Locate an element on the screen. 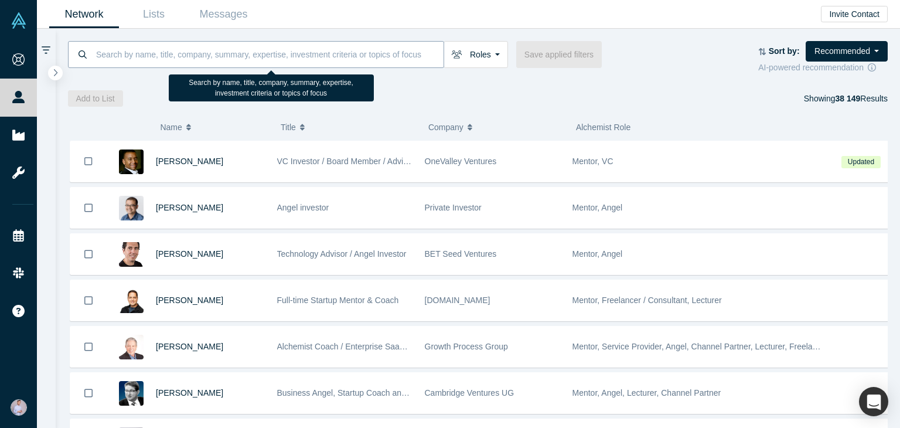 This screenshot has height=428, width=900. button: Invite Contact is located at coordinates (854, 14).